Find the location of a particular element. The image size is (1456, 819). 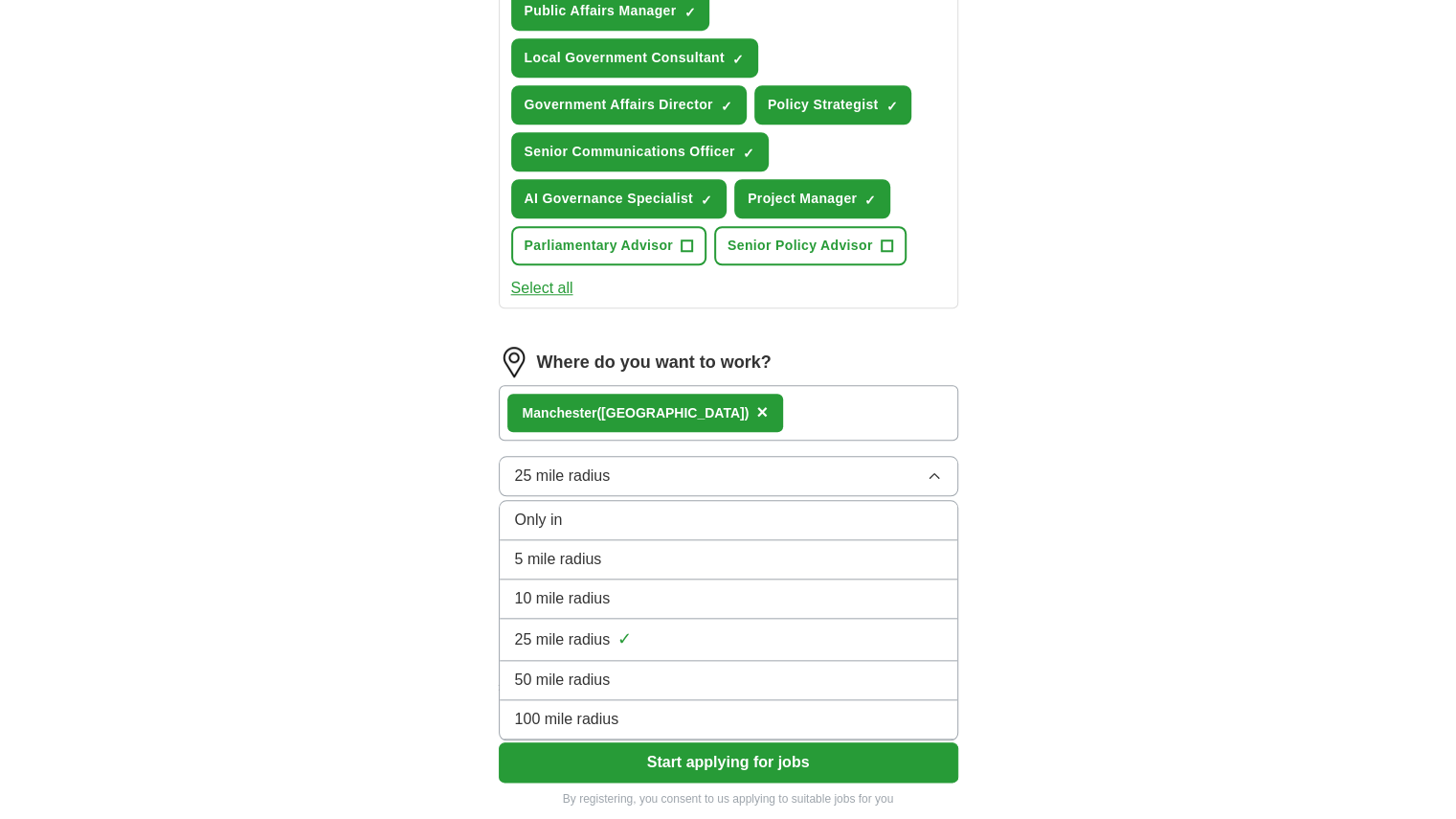

span: Project Manager is located at coordinates (802, 198).